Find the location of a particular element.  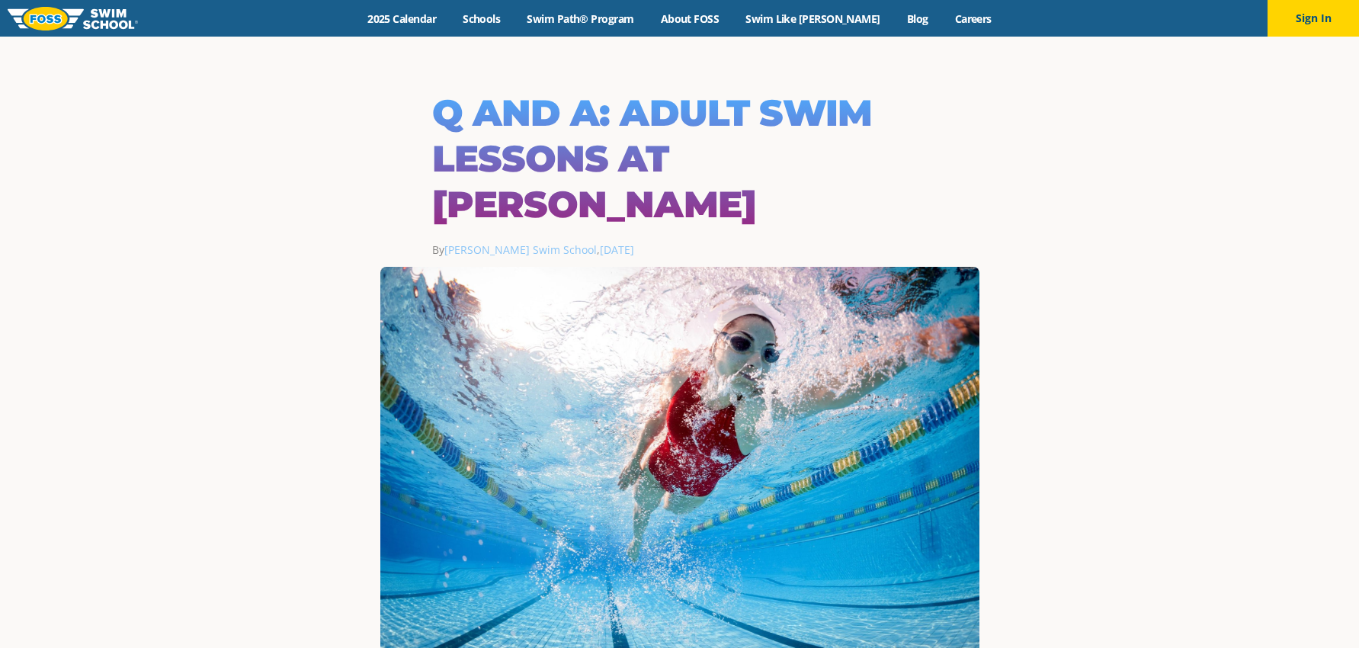

span: By is located at coordinates (515, 249).